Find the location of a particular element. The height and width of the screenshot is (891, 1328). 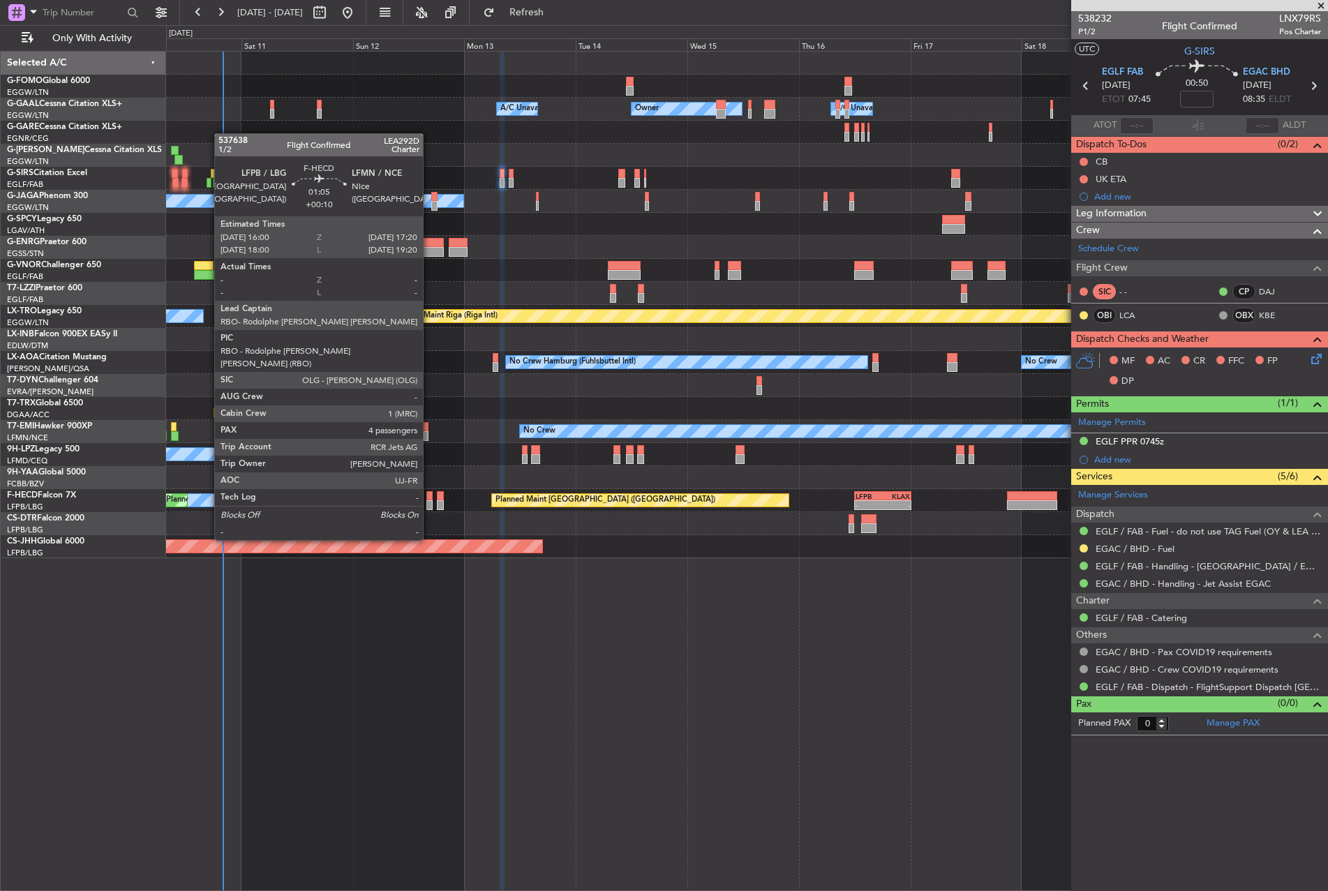

span: Permits is located at coordinates (1092, 404).